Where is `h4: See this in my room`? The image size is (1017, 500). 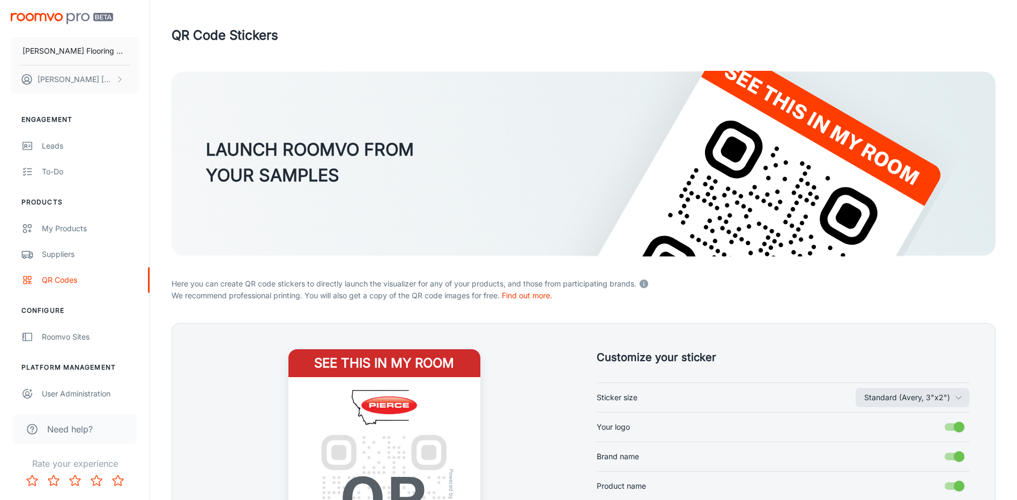 h4: See this in my room is located at coordinates (385, 363).